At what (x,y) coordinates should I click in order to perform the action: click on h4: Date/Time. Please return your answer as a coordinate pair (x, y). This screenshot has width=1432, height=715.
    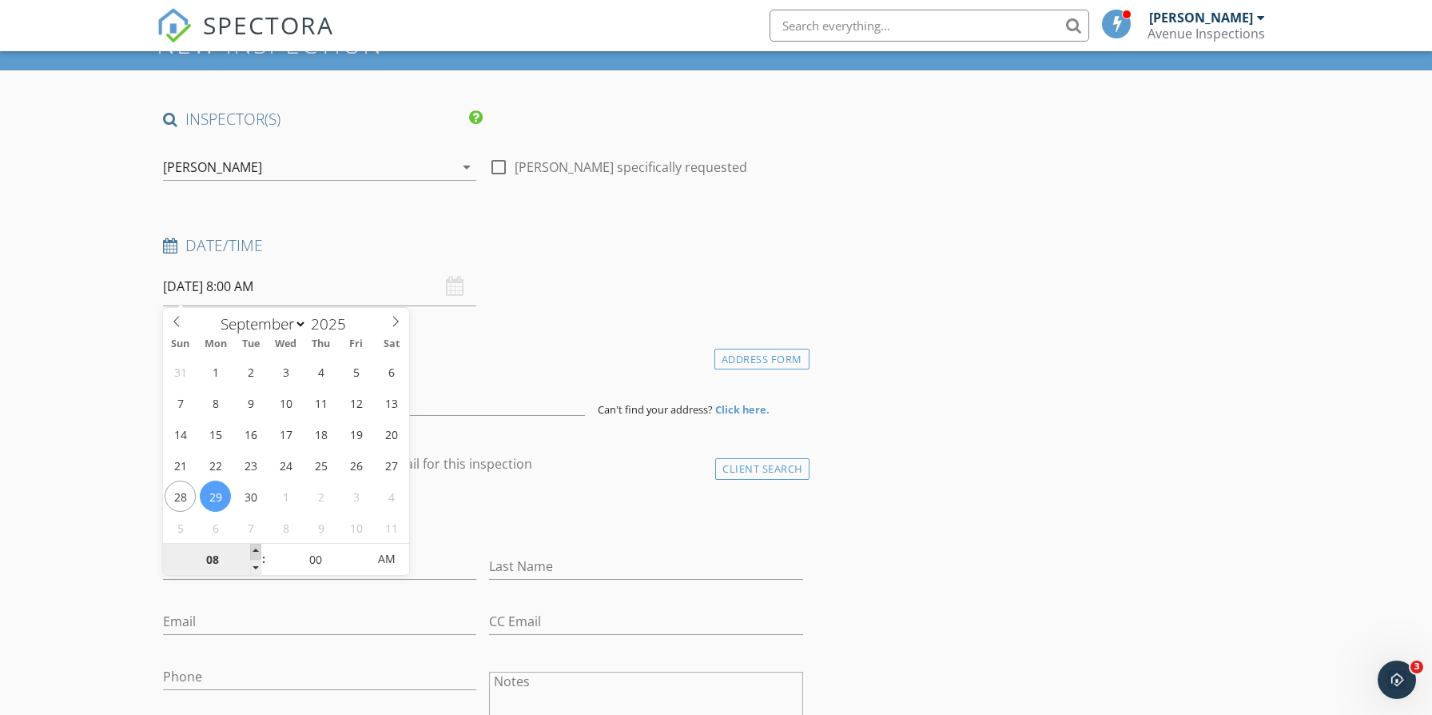
    Looking at the image, I should click on (483, 245).